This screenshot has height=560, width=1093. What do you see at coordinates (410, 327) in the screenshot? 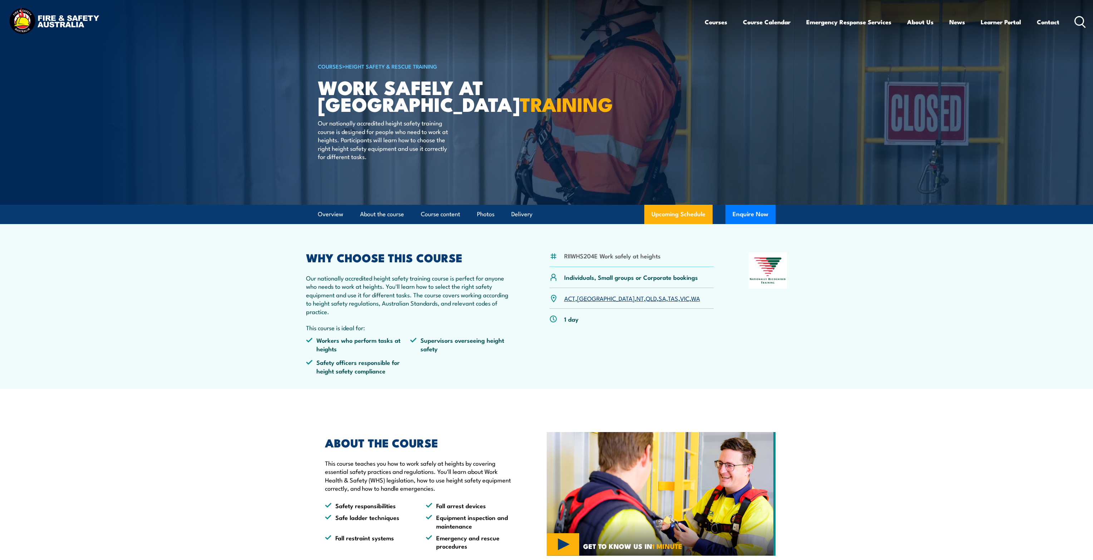
I see `p: This course is ideal for:` at bounding box center [410, 327].